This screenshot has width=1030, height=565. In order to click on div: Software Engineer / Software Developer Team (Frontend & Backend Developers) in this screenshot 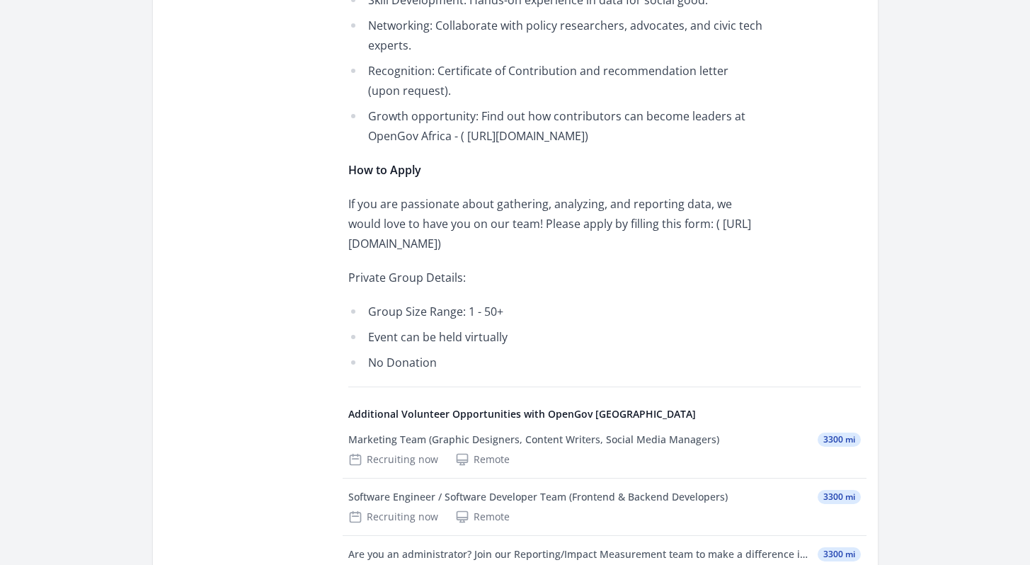, I will do `click(538, 497)`.